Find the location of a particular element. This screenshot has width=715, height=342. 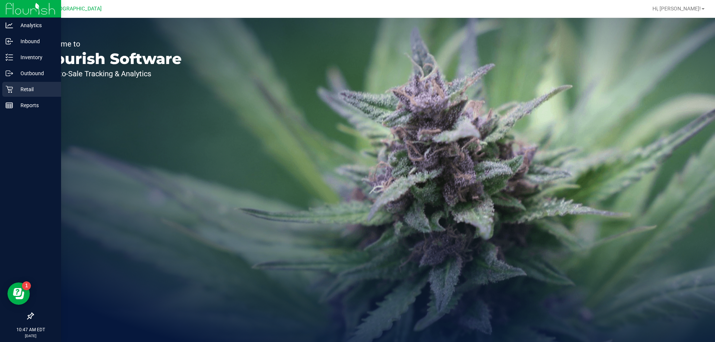

p: Analytics is located at coordinates (35, 25).